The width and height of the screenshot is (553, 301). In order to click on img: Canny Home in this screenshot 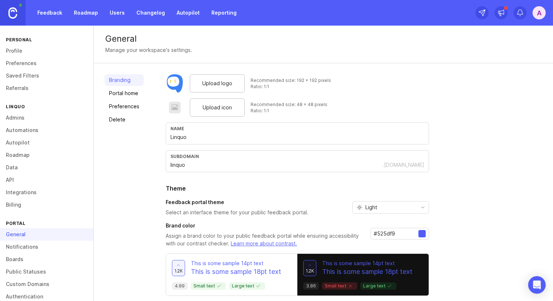, I will do `click(13, 13)`.